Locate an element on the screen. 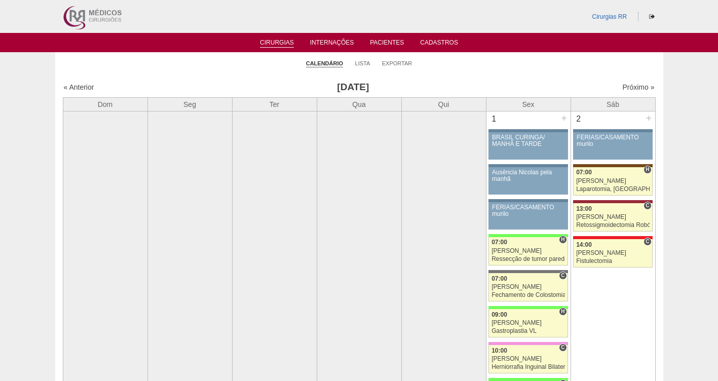 This screenshot has height=381, width=718. a: Lista is located at coordinates (363, 63).